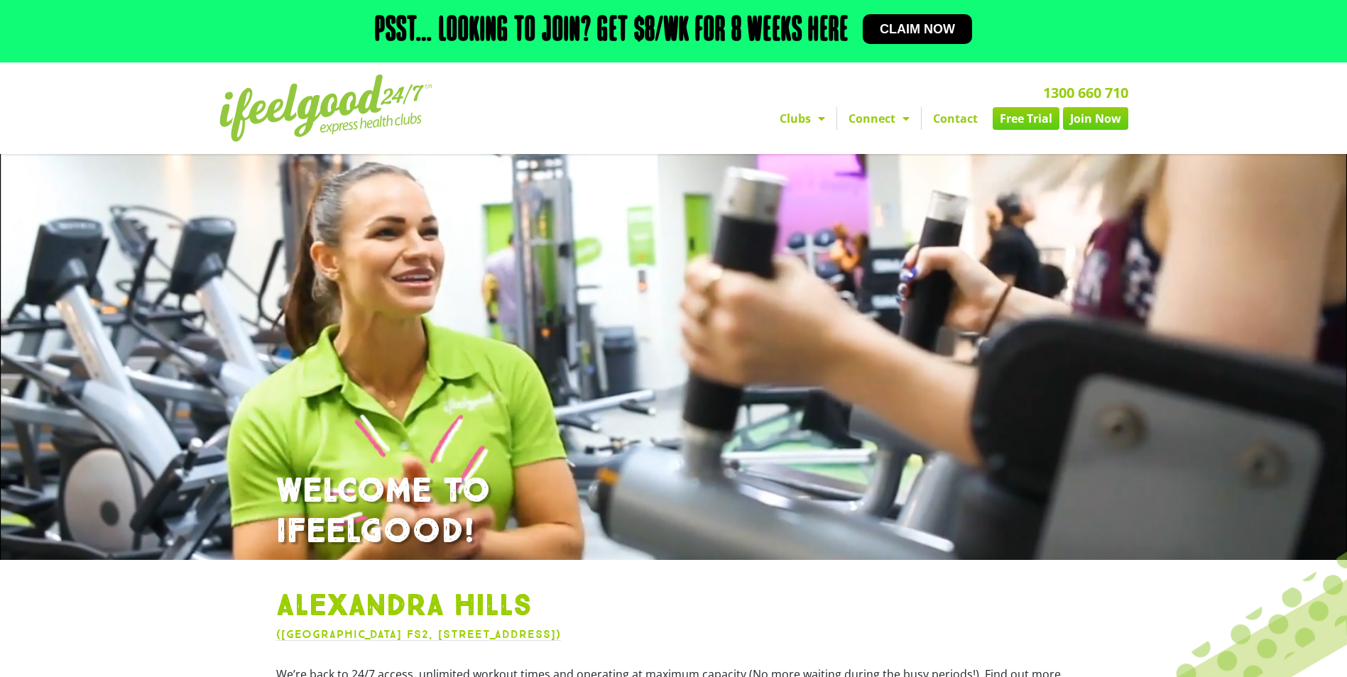  Describe the element at coordinates (835, 119) in the screenshot. I see `nav: Menu` at that location.